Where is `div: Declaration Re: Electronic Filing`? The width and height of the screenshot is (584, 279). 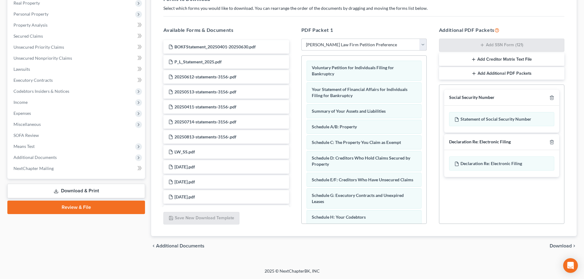 div: Declaration Re: Electronic Filing is located at coordinates (480, 142).